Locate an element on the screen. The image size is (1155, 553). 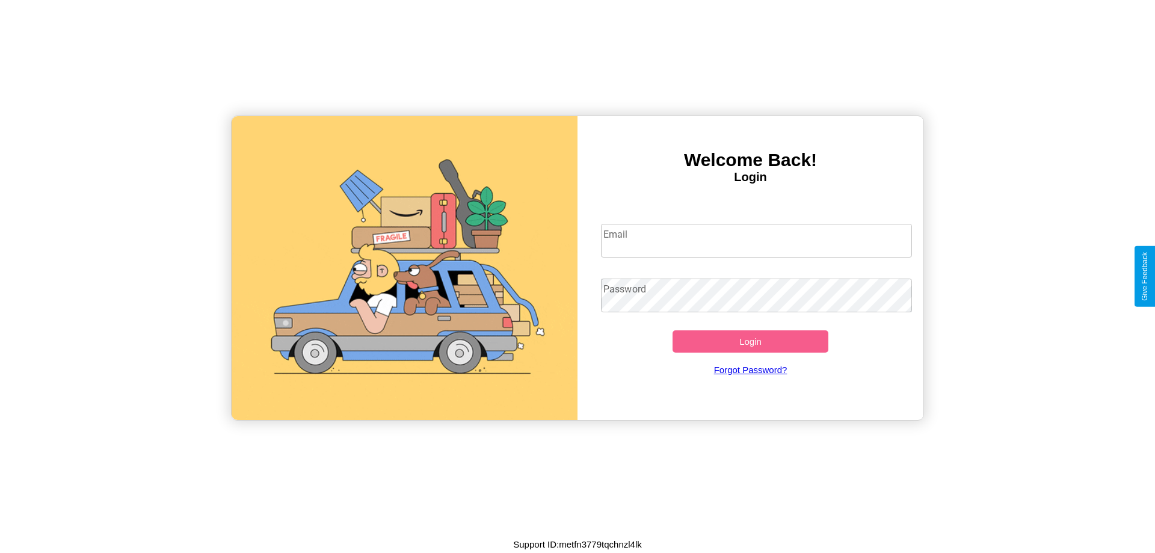
button: Login is located at coordinates (750, 341).